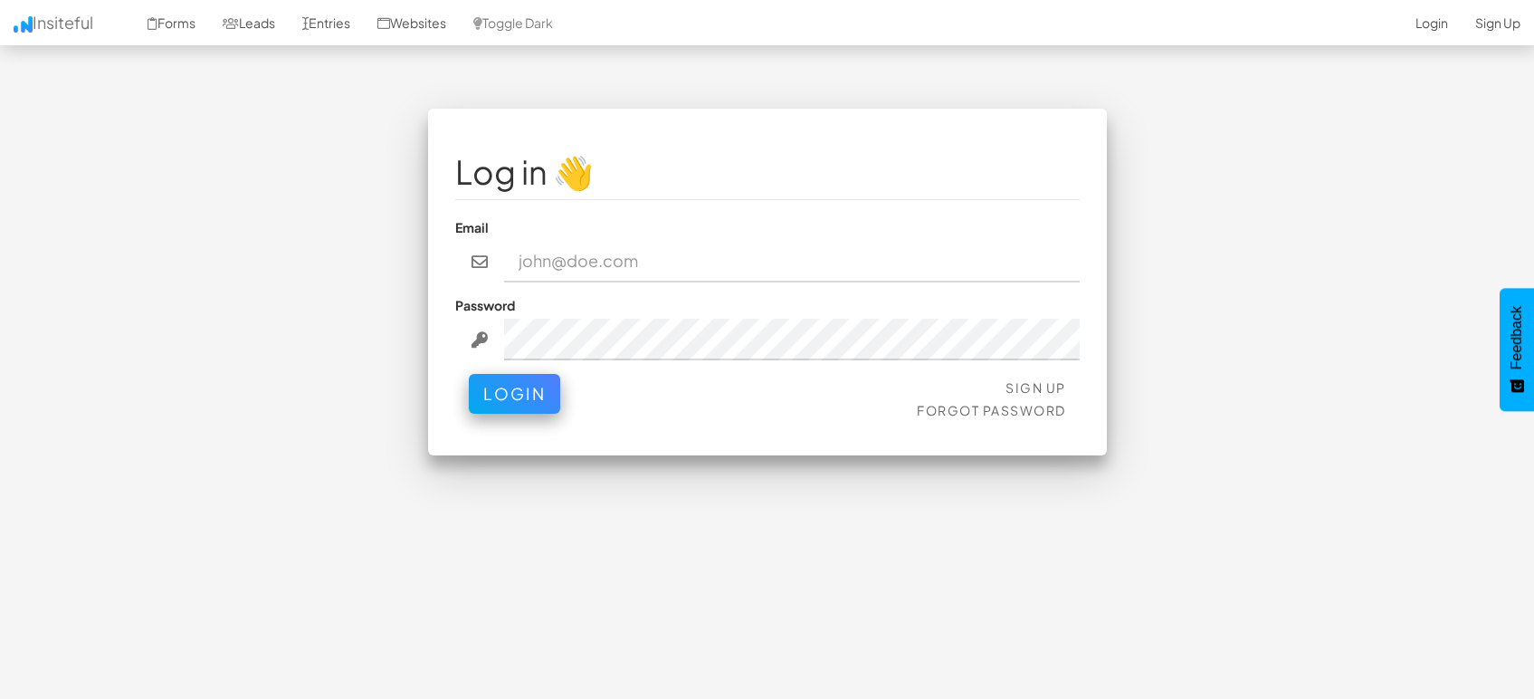 The height and width of the screenshot is (699, 1534). I want to click on h1: Log in 👋, so click(768, 172).